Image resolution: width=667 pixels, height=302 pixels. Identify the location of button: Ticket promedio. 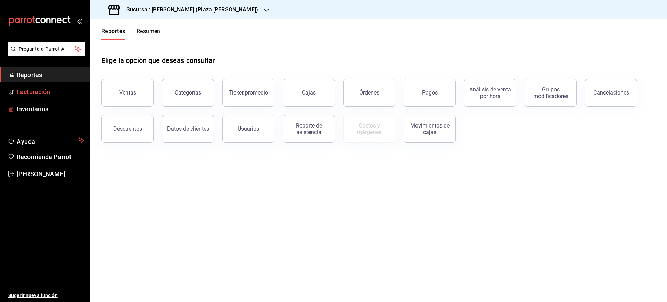
(248, 93).